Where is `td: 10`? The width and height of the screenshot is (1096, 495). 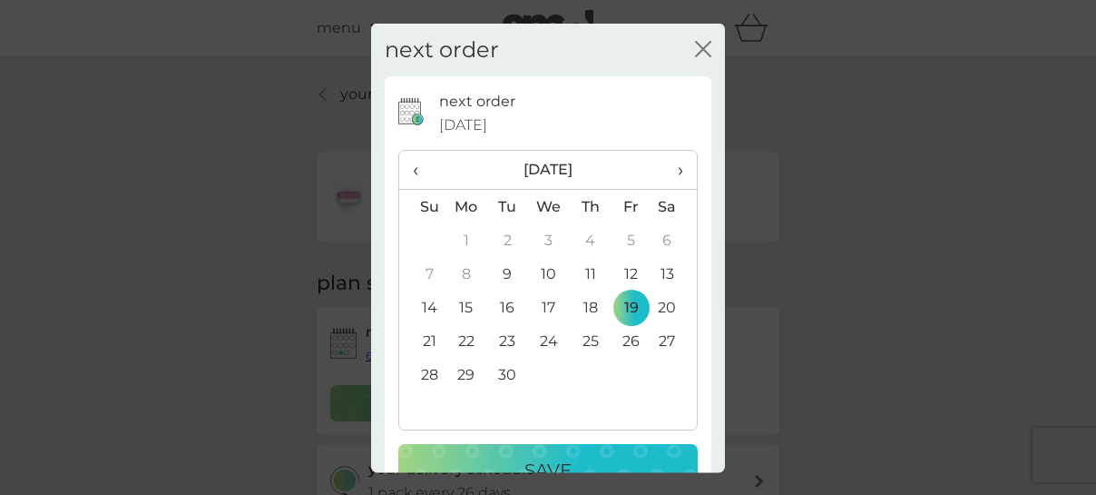 td: 10 is located at coordinates (549, 273).